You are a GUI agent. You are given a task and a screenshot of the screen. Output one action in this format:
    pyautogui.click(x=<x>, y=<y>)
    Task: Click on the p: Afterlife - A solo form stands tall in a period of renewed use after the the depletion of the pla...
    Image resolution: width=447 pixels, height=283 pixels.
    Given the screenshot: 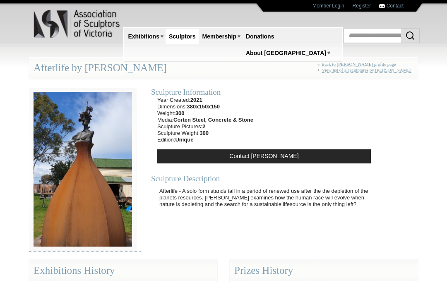 What is the action you would take?
    pyautogui.click(x=266, y=198)
    